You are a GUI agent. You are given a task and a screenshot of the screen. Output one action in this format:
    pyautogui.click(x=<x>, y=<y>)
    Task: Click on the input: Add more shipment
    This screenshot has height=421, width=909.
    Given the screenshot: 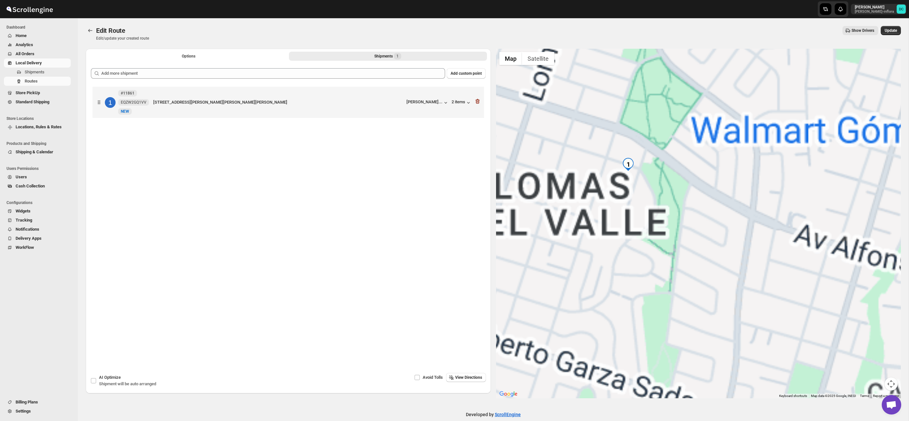 What is the action you would take?
    pyautogui.click(x=273, y=73)
    